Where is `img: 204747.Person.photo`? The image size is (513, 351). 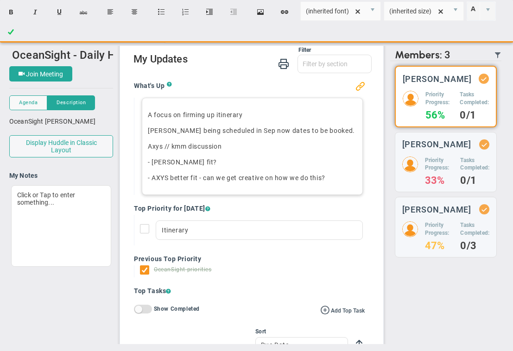 img: 204747.Person.photo is located at coordinates (410, 165).